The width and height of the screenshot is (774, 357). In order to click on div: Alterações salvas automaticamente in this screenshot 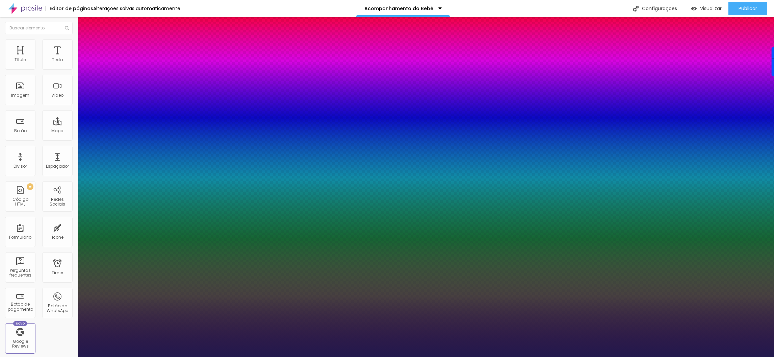, I will do `click(137, 8)`.